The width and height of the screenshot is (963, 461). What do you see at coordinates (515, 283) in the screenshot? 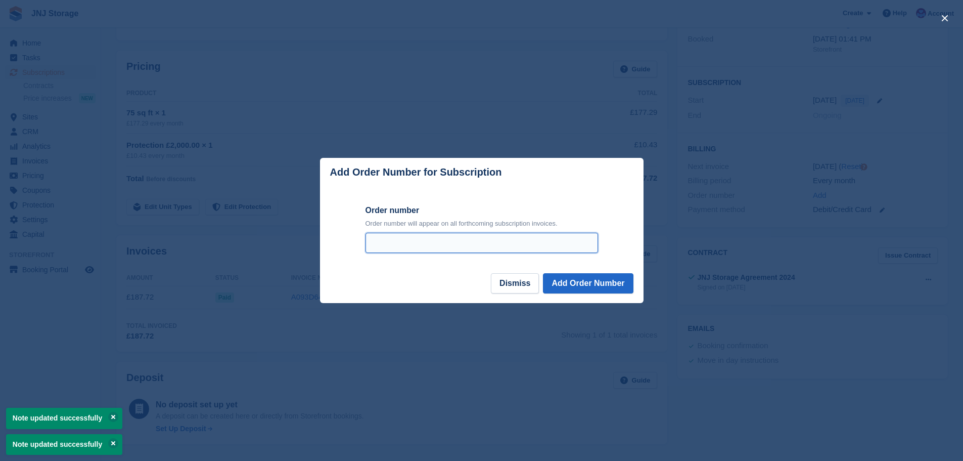
I see `button: Dismiss` at bounding box center [515, 283].